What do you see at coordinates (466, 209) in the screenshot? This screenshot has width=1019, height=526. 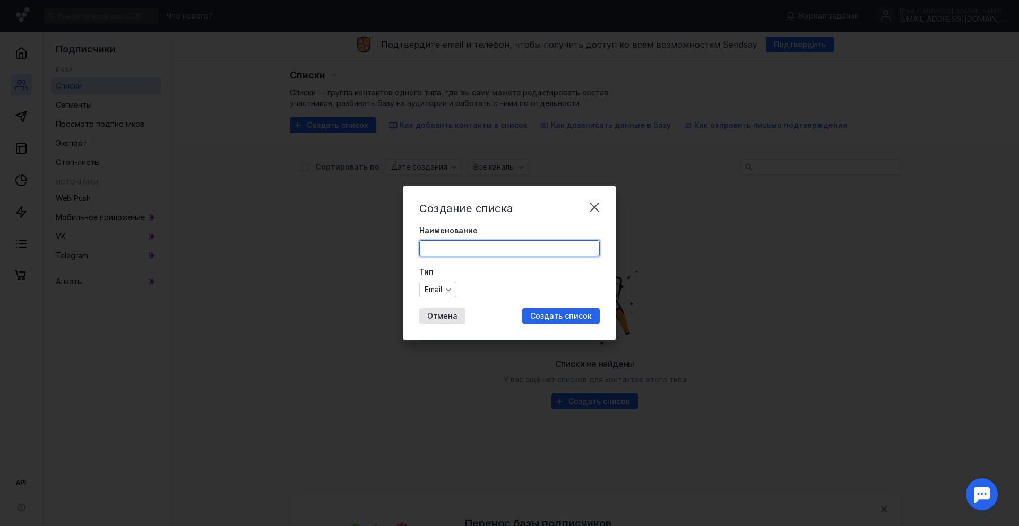 I see `span: Создание списка` at bounding box center [466, 209].